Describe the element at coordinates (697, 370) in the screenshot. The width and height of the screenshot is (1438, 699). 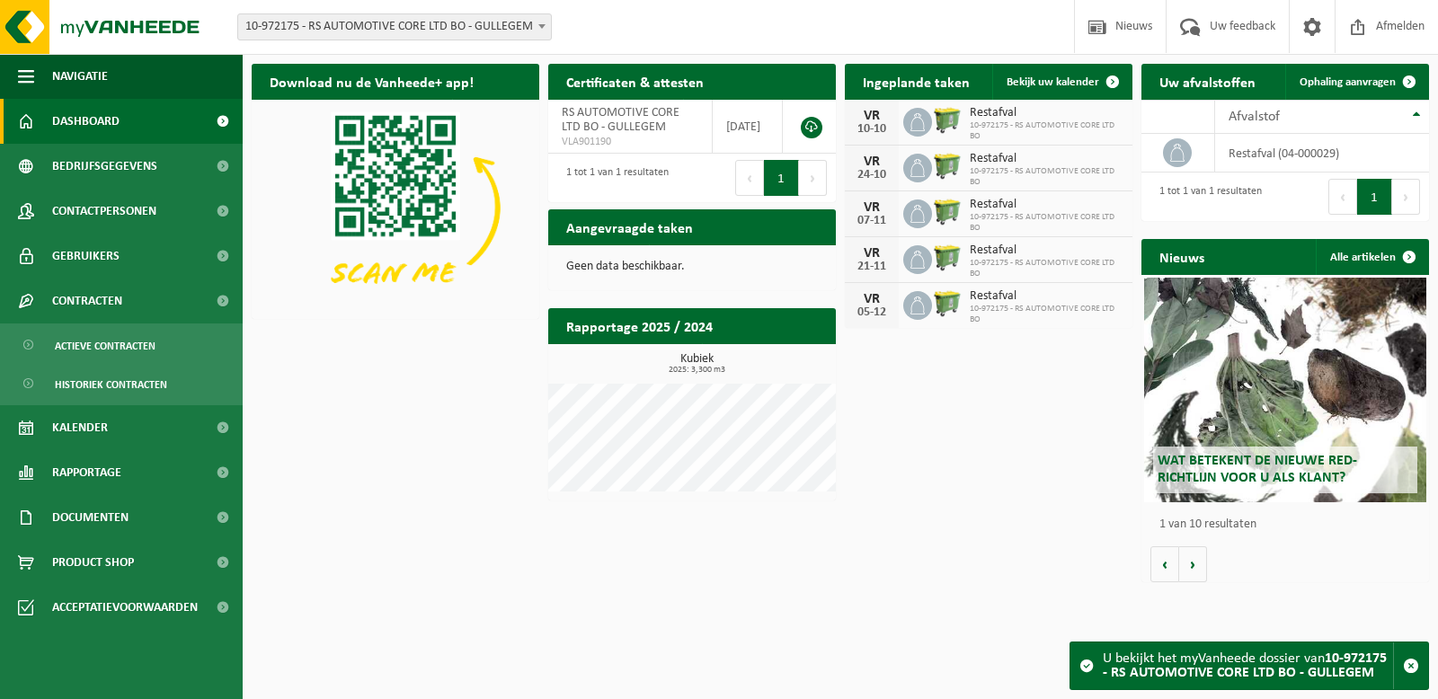
I see `span: 2025: 3,300 m3` at that location.